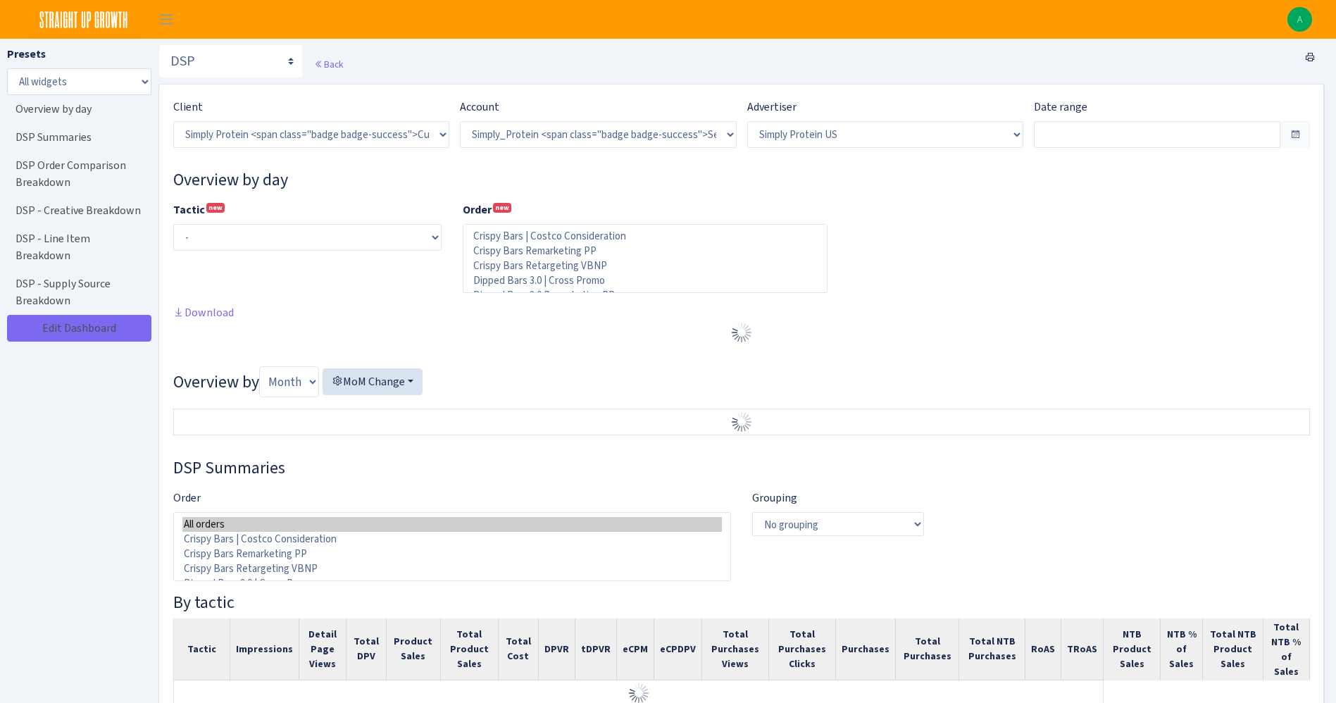 The height and width of the screenshot is (703, 1336). What do you see at coordinates (1082, 649) in the screenshot?
I see `th: TRoAS` at bounding box center [1082, 649].